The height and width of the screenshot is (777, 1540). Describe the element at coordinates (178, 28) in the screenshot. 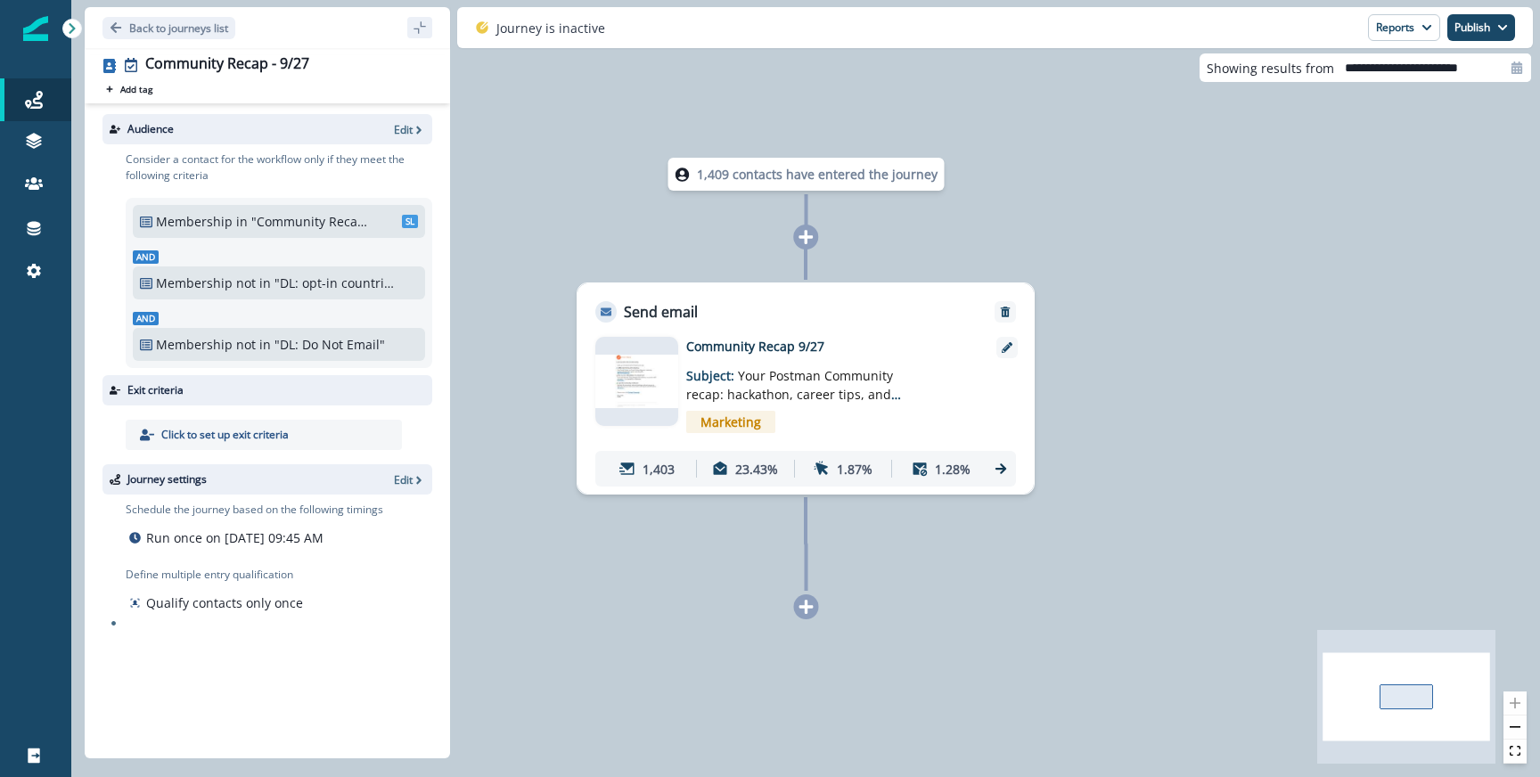

I see `p: Back to journeys list` at that location.